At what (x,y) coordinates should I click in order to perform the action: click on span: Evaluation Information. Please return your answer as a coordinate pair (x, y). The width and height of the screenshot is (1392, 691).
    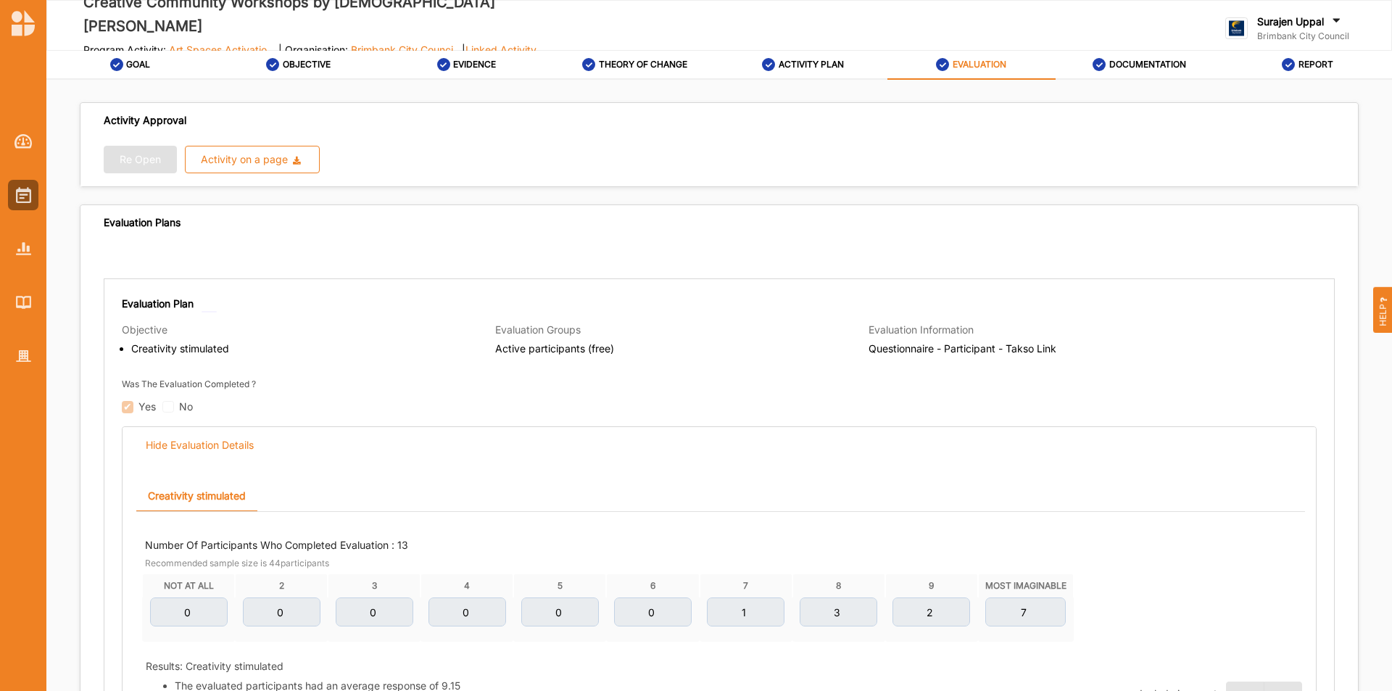
    Looking at the image, I should click on (921, 329).